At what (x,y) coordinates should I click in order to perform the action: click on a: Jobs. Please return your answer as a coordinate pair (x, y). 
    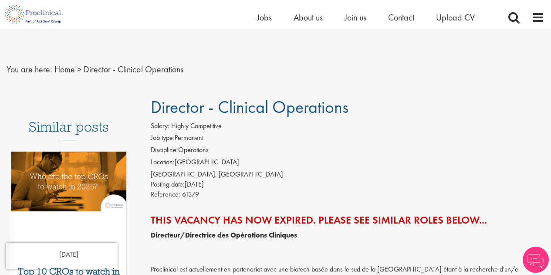
    Looking at the image, I should click on (264, 17).